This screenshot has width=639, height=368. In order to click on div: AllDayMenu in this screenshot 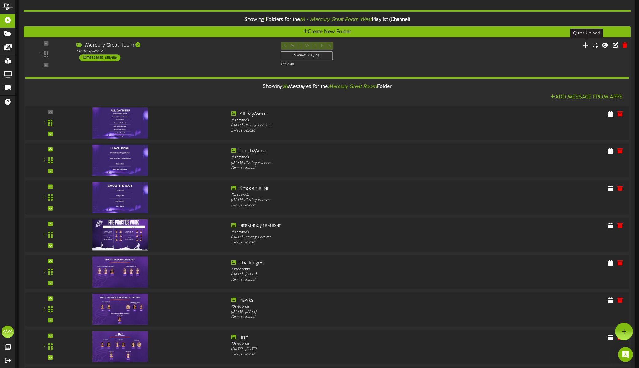, I will do `click(352, 114)`.